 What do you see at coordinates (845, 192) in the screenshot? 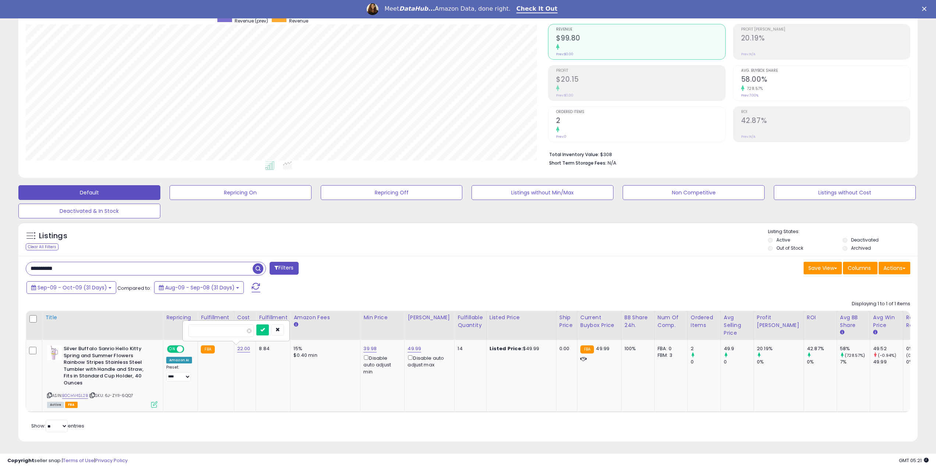
I see `button: Listings without Cost` at bounding box center [845, 192].